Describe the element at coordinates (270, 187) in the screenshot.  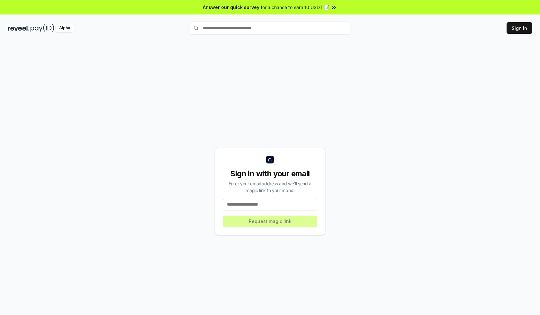
I see `div: Enter your email address and we’ll send a magic link to your inbox.` at that location.